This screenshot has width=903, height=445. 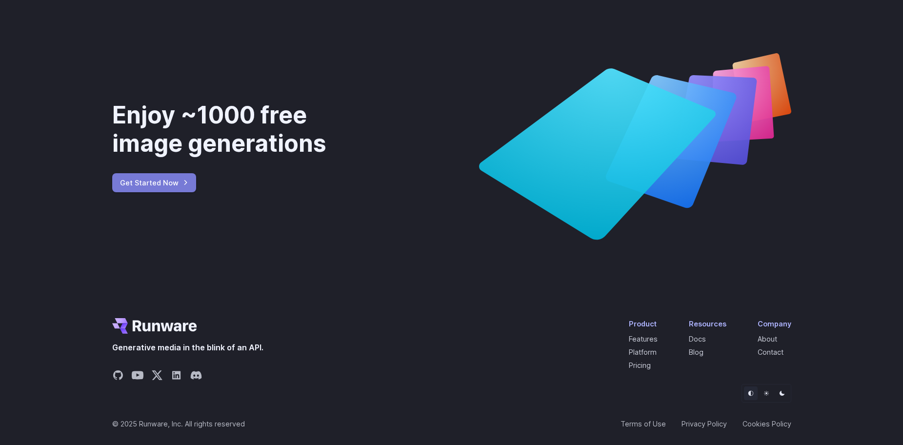 What do you see at coordinates (767, 423) in the screenshot?
I see `a: Cookies Policy` at bounding box center [767, 423].